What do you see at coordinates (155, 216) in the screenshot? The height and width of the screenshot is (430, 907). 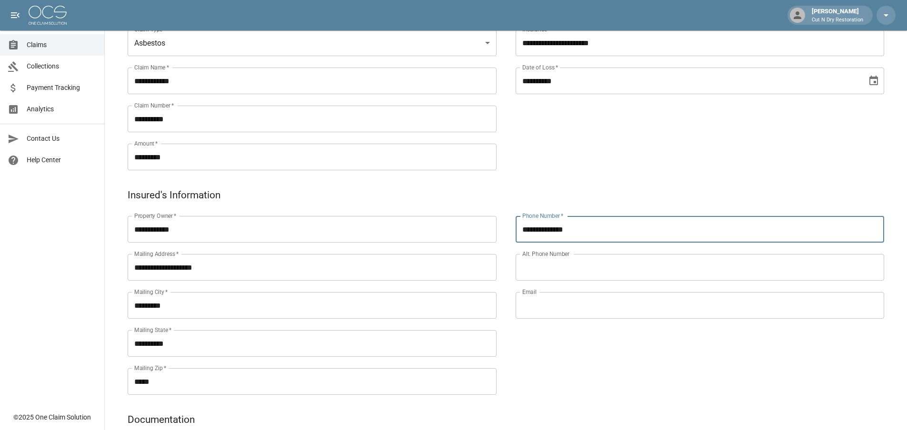 I see `label: Property Owner` at bounding box center [155, 216].